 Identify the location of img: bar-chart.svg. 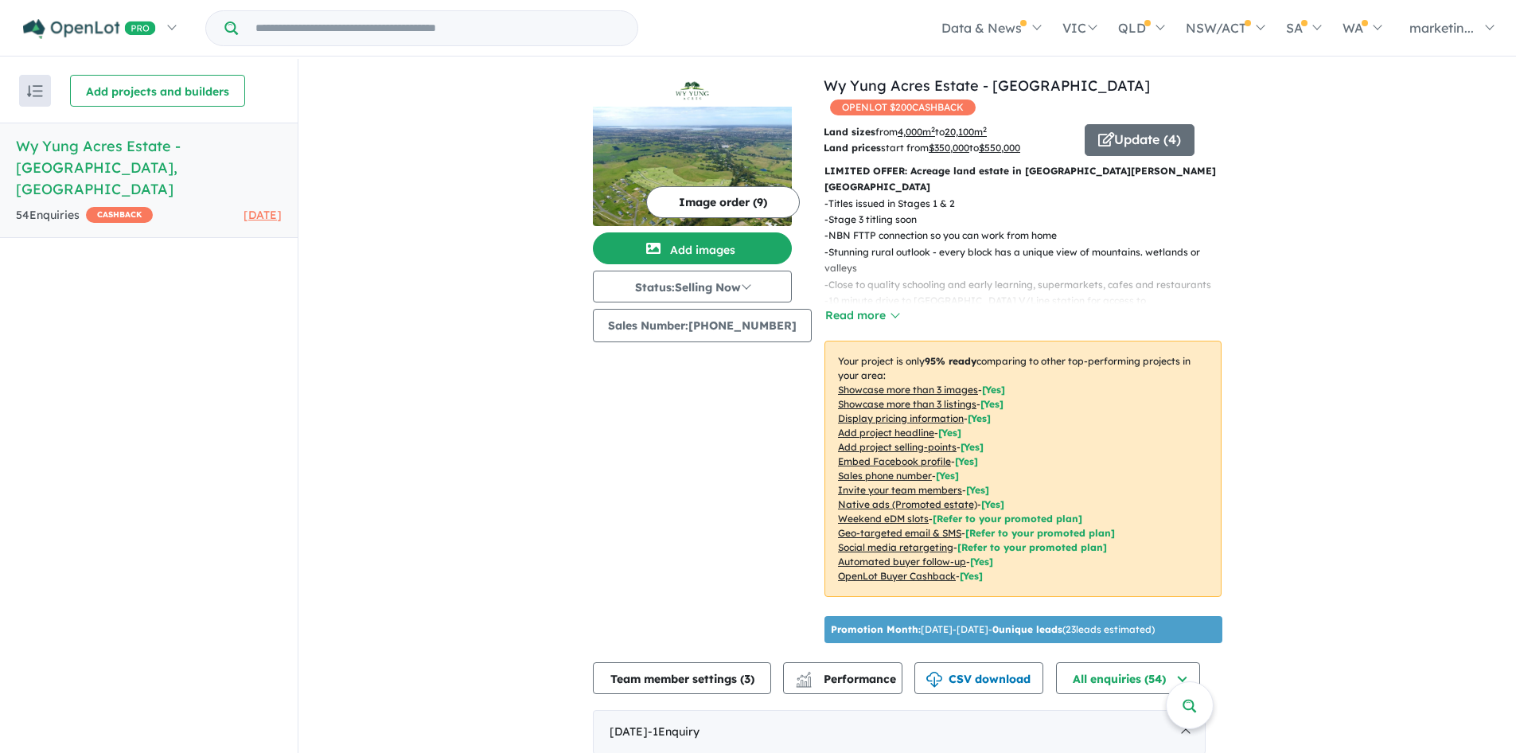
(804, 681).